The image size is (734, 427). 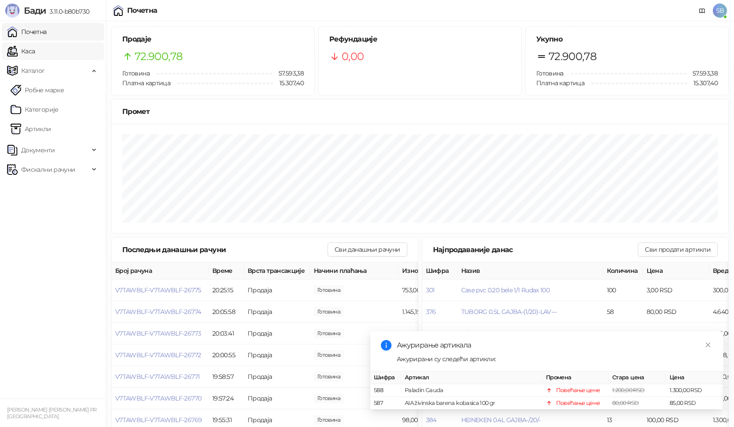 What do you see at coordinates (329, 355) in the screenshot?
I see `span: 775,00` at bounding box center [329, 355].